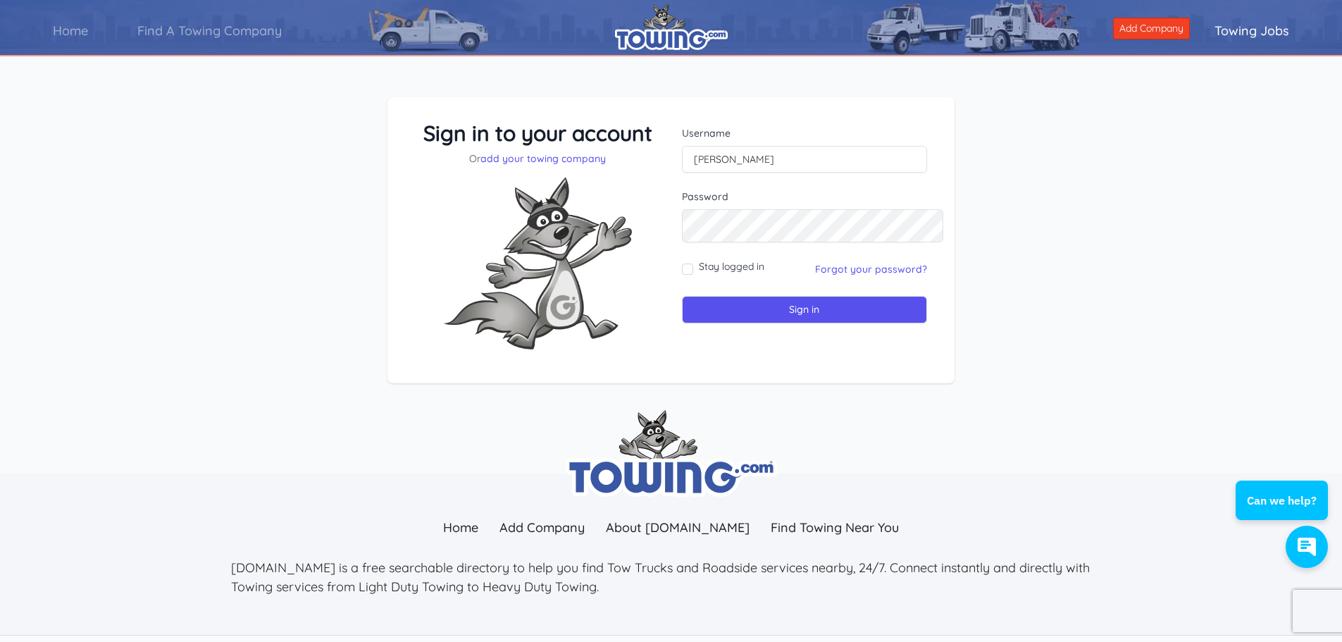  Describe the element at coordinates (805, 133) in the screenshot. I see `label: Username` at that location.